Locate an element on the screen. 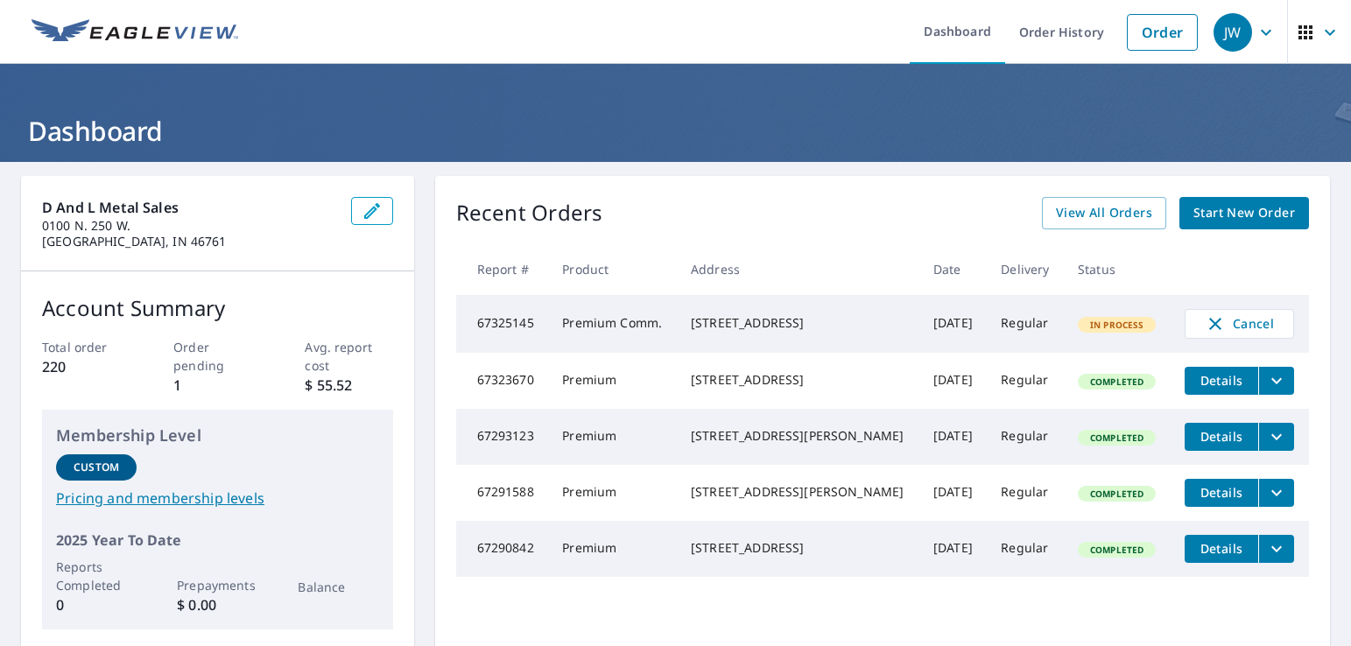 The image size is (1351, 646). button: filesDropdownBtn-67291588 is located at coordinates (1275, 493).